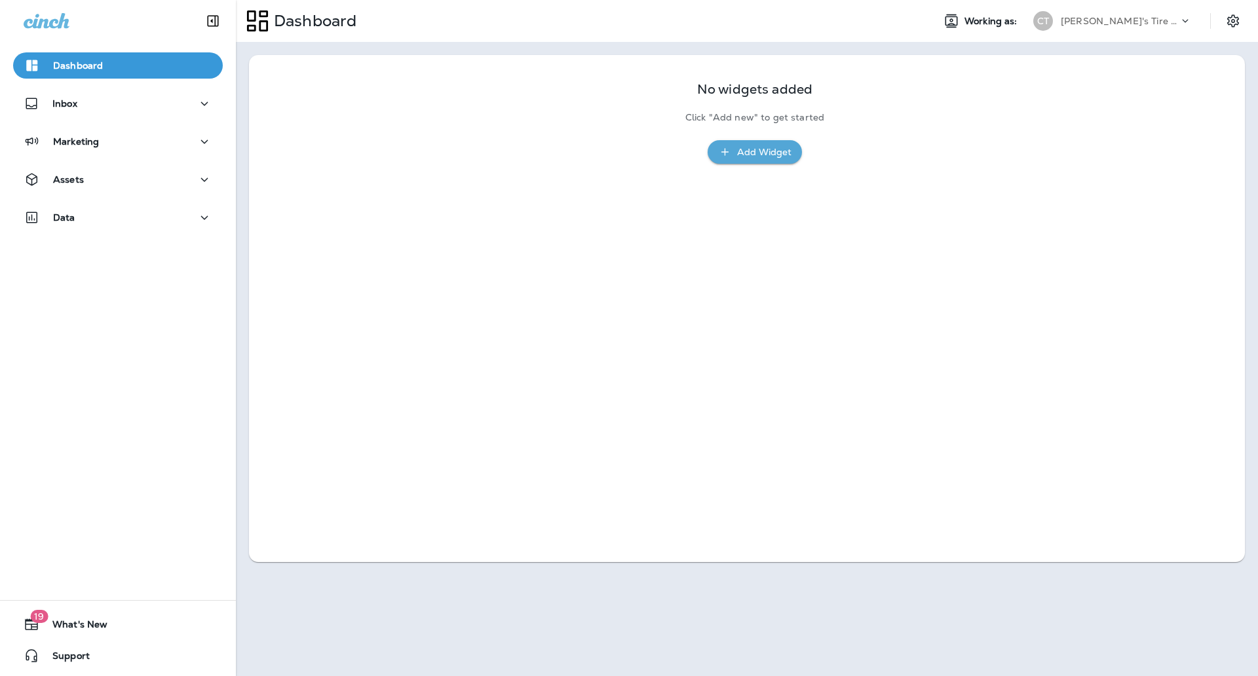  Describe the element at coordinates (64, 659) in the screenshot. I see `span: Support` at that location.